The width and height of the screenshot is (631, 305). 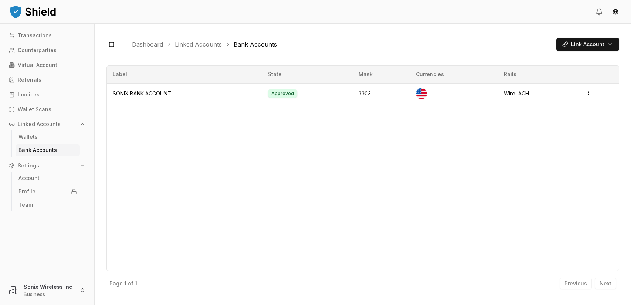 What do you see at coordinates (47, 124) in the screenshot?
I see `button: Linked Accounts` at bounding box center [47, 124].